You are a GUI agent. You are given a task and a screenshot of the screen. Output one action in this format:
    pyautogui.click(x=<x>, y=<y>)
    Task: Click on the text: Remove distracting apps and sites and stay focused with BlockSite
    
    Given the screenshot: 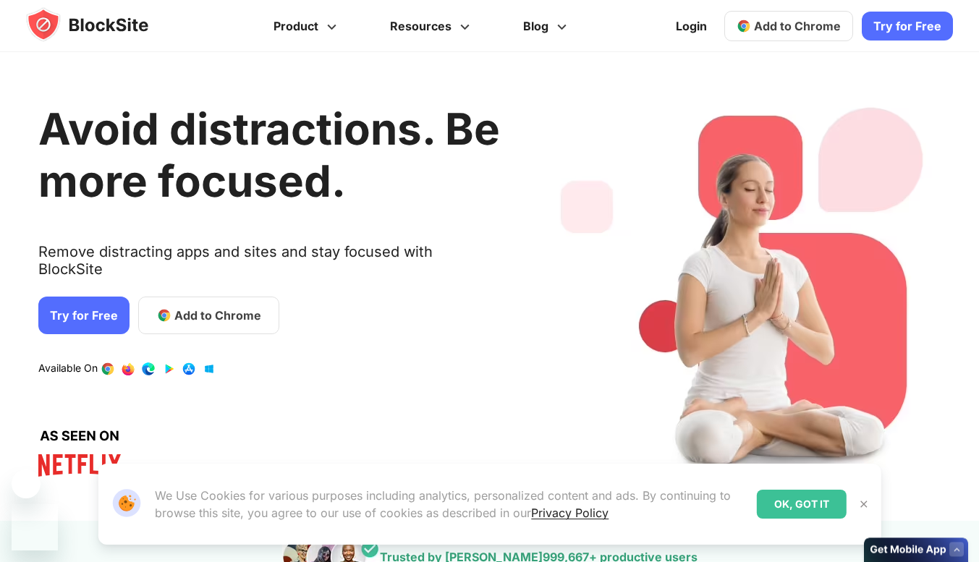 What is the action you would take?
    pyautogui.click(x=269, y=266)
    